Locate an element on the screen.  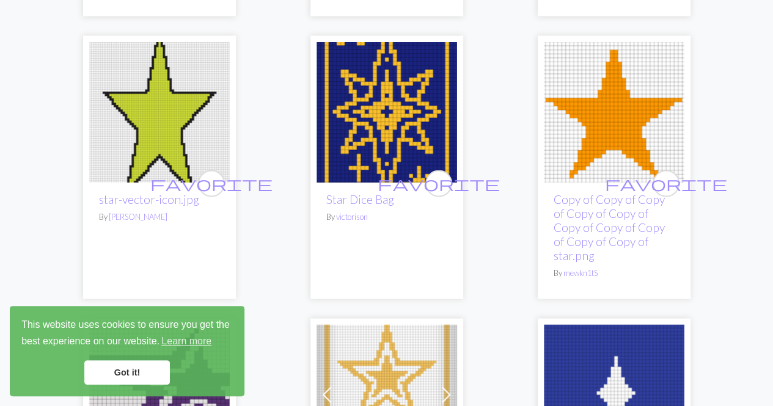
img: Star Dice Bag is located at coordinates (387, 112).